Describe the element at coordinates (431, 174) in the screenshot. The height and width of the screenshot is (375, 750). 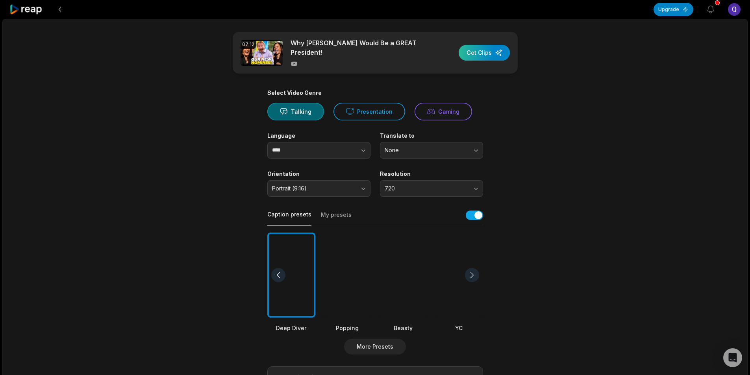
I see `label: Resolution` at that location.